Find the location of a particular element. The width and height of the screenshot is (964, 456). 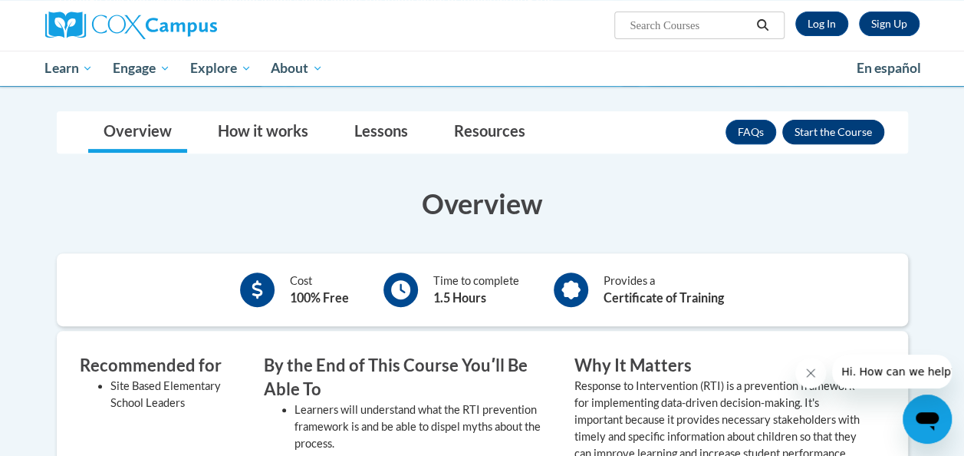

h3: Recommended for is located at coordinates (160, 365).